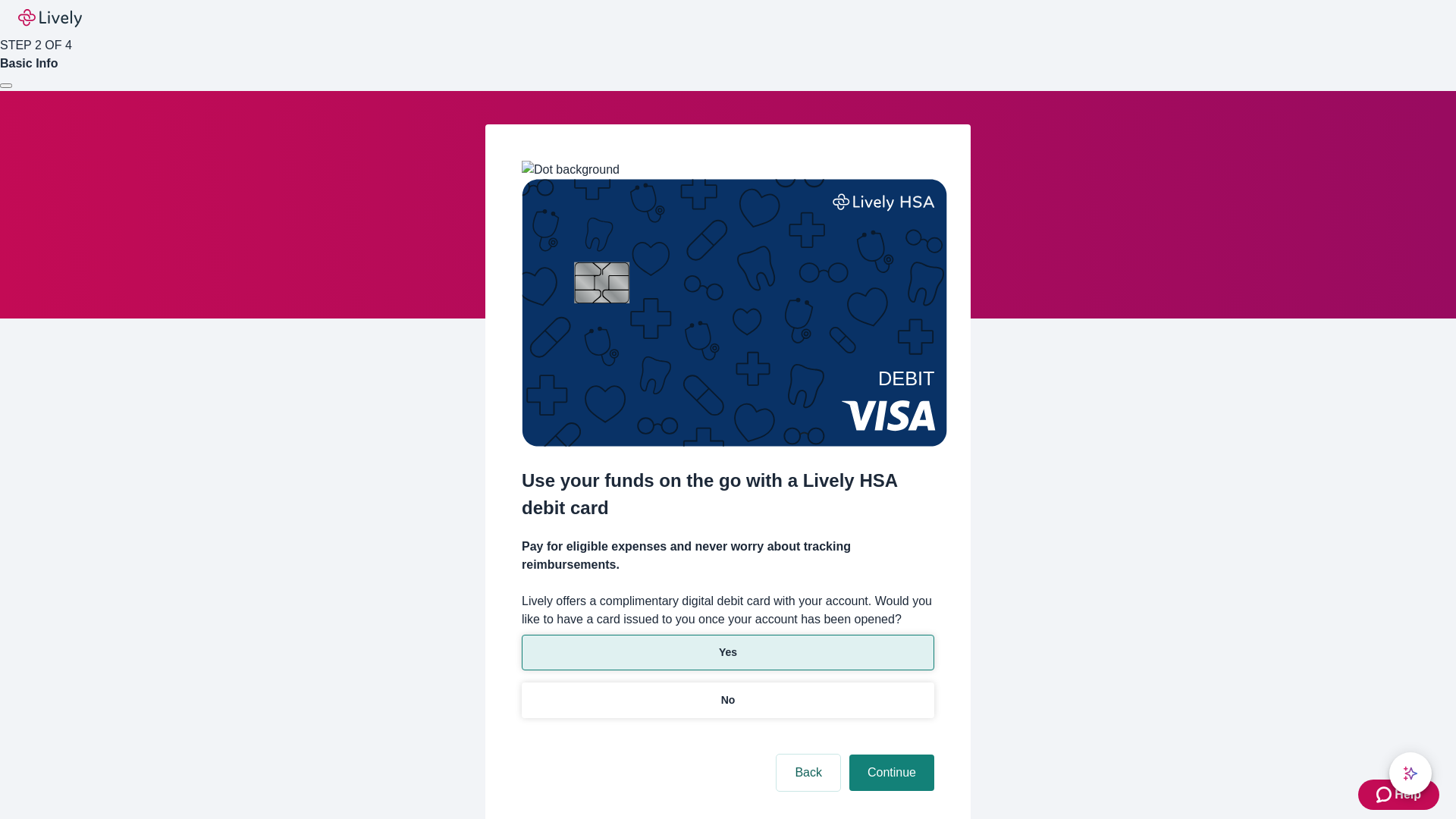 This screenshot has width=1456, height=819. Describe the element at coordinates (1385, 794) in the screenshot. I see `svg: Zendesk support icon` at that location.